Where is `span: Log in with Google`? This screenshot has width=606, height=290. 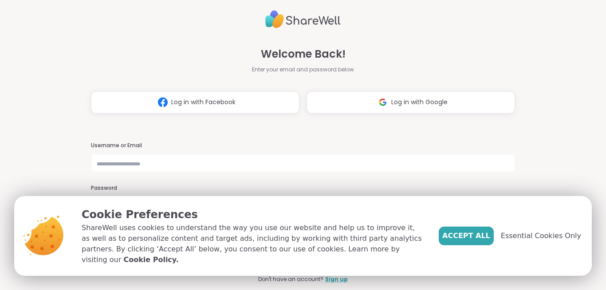
span: Log in with Google is located at coordinates (419, 102).